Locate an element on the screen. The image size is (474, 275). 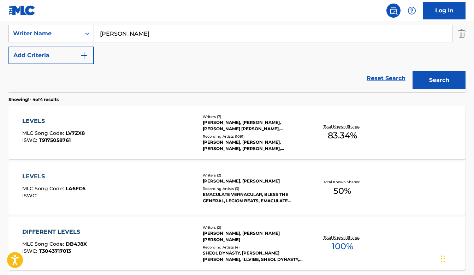
button: Add Criteria is located at coordinates (51, 55).